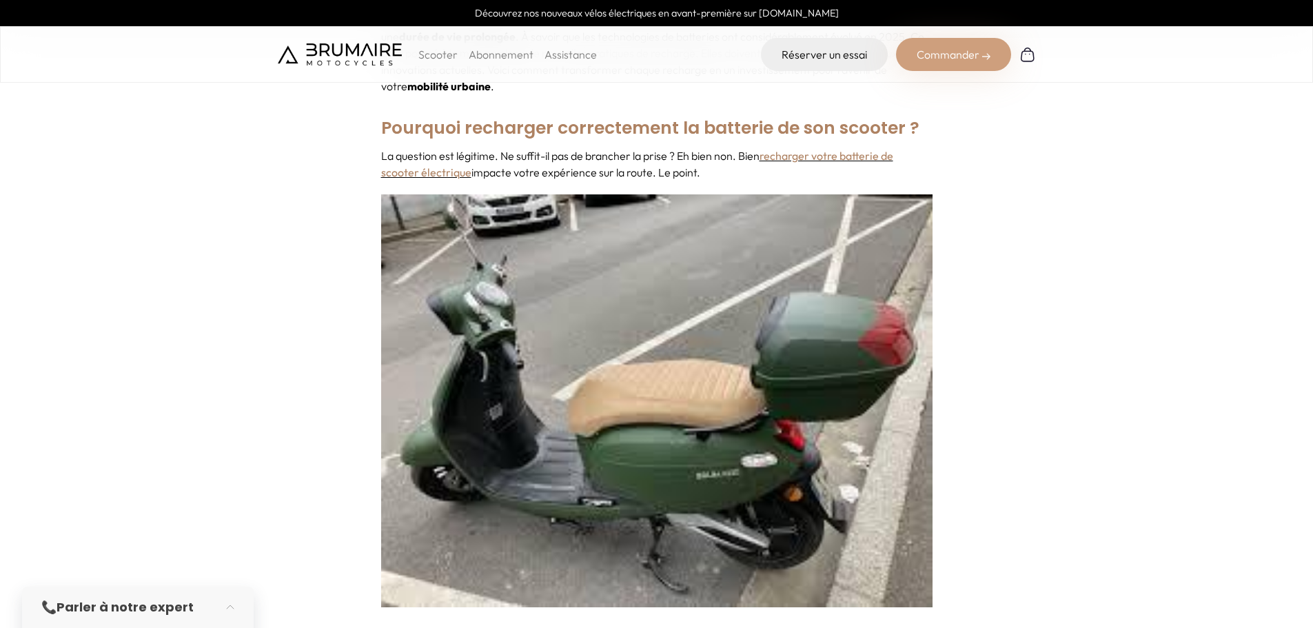 This screenshot has width=1313, height=628. Describe the element at coordinates (340, 54) in the screenshot. I see `img: Brumaire Motocycles` at that location.